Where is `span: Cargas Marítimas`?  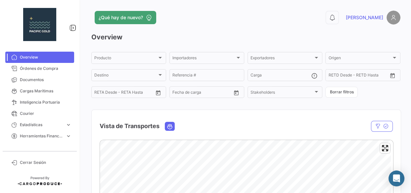 span: Cargas Marítimas is located at coordinates (46, 91).